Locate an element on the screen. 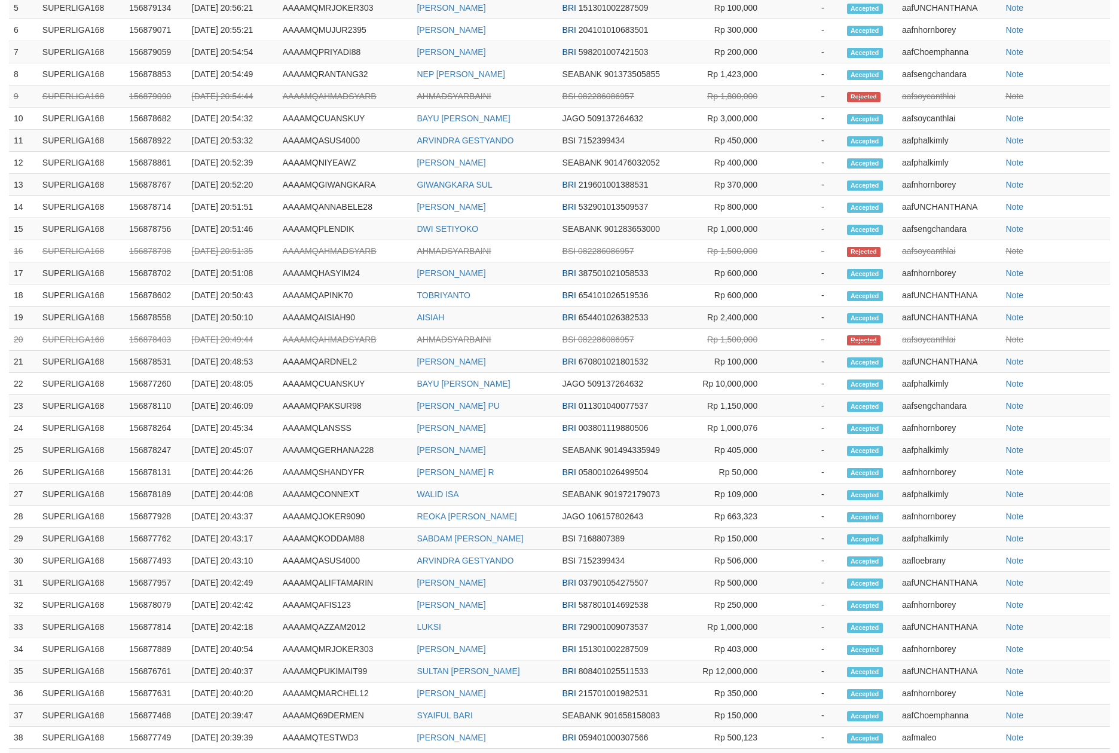 This screenshot has height=753, width=1119. td: 21 is located at coordinates (23, 362).